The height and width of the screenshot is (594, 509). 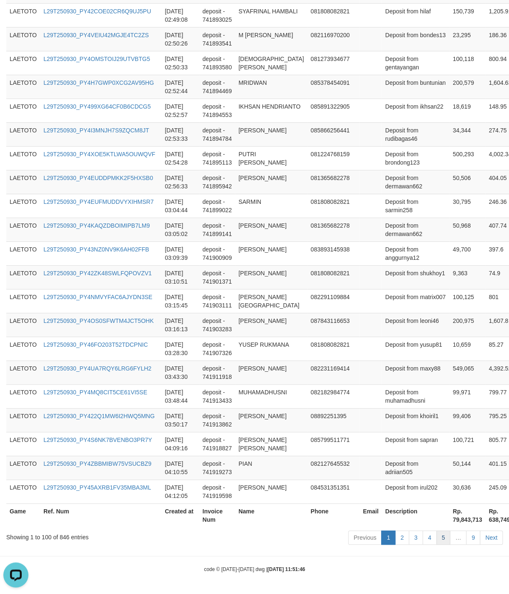 What do you see at coordinates (23, 515) in the screenshot?
I see `th: Game` at bounding box center [23, 515].